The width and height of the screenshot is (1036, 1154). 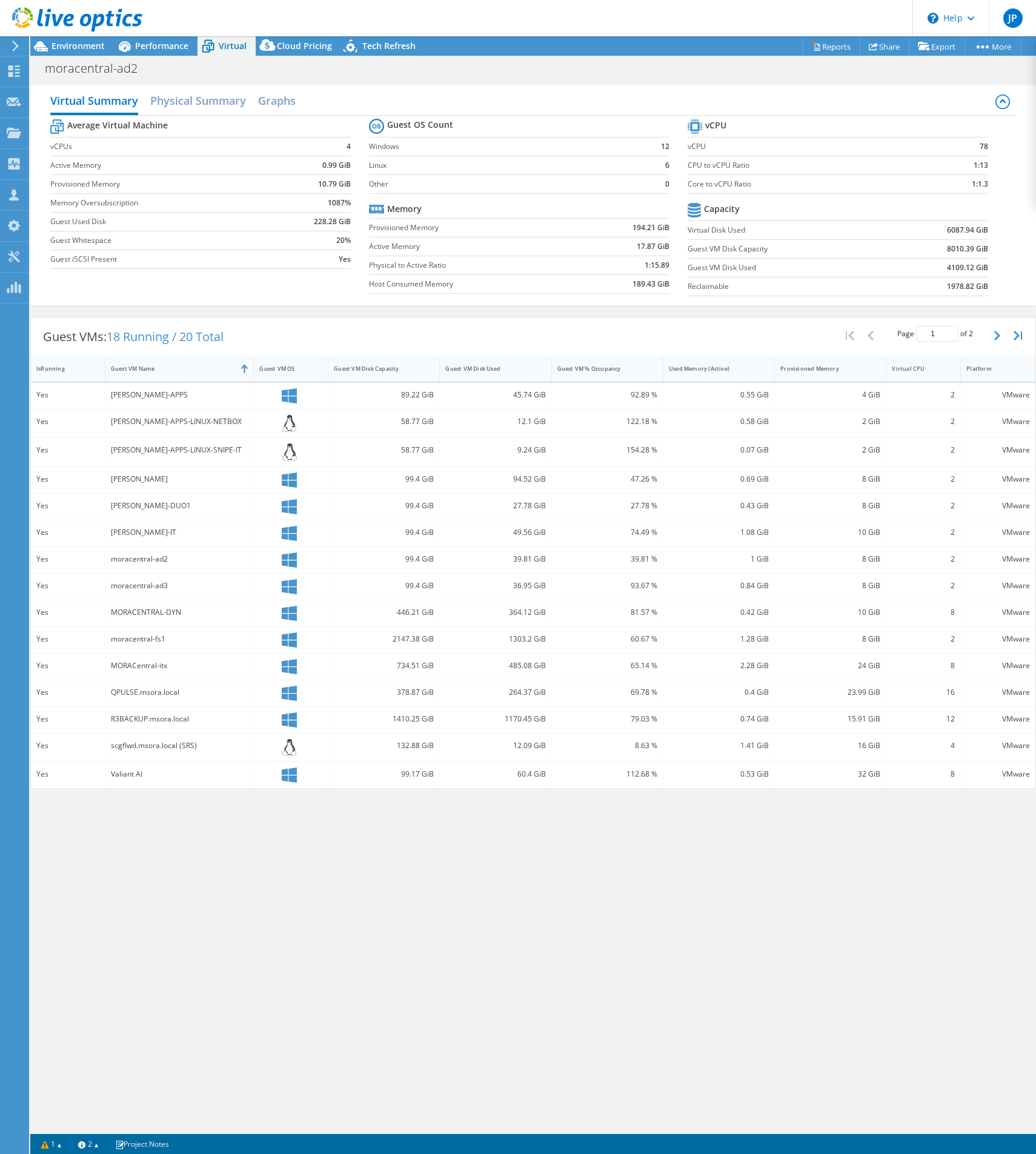 I want to click on span: Tech Refresh, so click(x=389, y=46).